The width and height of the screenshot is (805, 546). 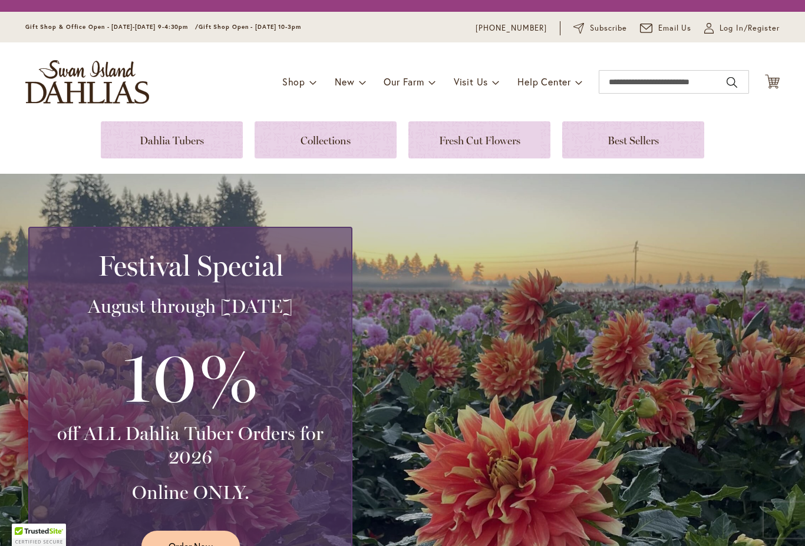 What do you see at coordinates (294, 81) in the screenshot?
I see `span: Shop` at bounding box center [294, 81].